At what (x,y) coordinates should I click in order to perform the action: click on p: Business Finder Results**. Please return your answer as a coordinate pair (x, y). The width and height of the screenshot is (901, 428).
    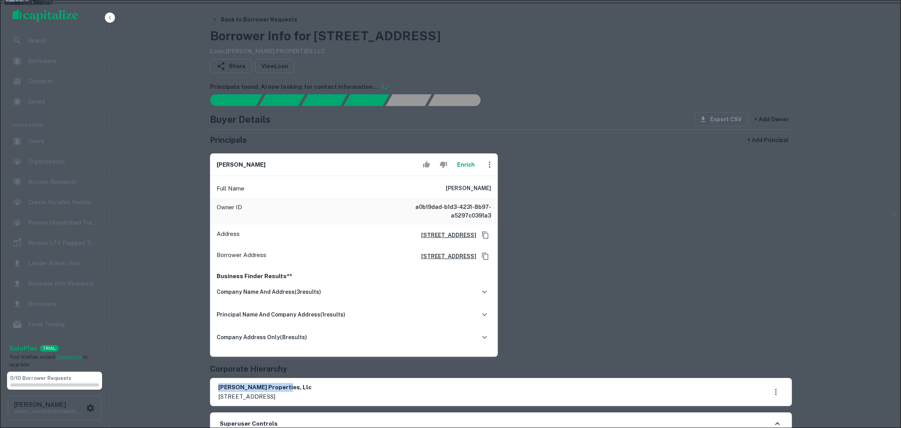
    Looking at the image, I should click on (354, 276).